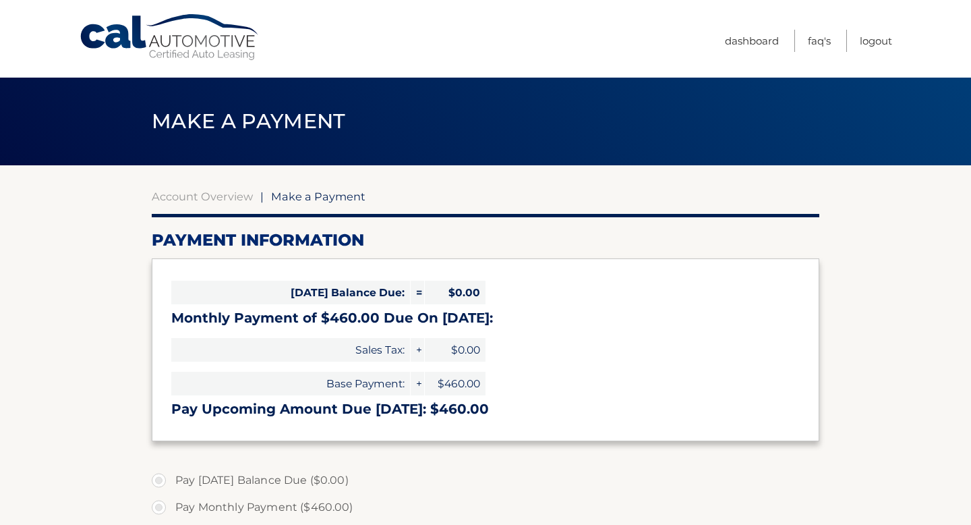 Image resolution: width=971 pixels, height=525 pixels. I want to click on a: Account Overview, so click(202, 196).